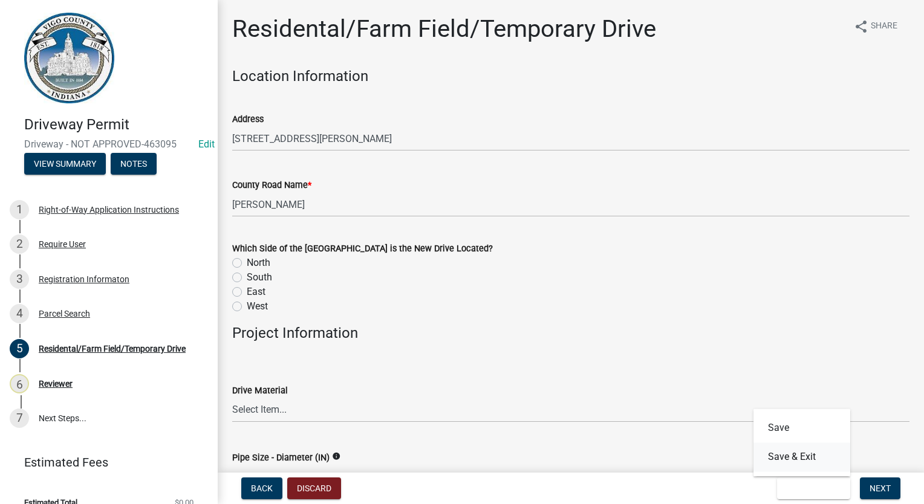 This screenshot has height=504, width=924. What do you see at coordinates (65, 164) in the screenshot?
I see `wm-modal-confirm: Summary` at bounding box center [65, 164].